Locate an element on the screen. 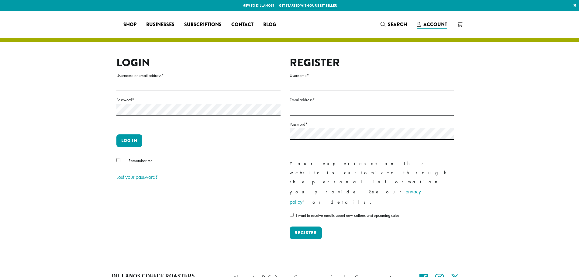 Image resolution: width=579 pixels, height=277 pixels. span: I want to receive emails about new coffees and upcoming sales. is located at coordinates (348, 215).